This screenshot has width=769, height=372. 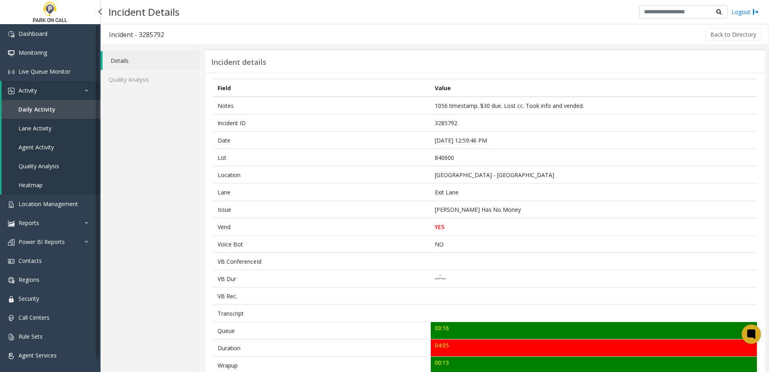 What do you see at coordinates (322, 157) in the screenshot?
I see `td: Lot` at bounding box center [322, 157].